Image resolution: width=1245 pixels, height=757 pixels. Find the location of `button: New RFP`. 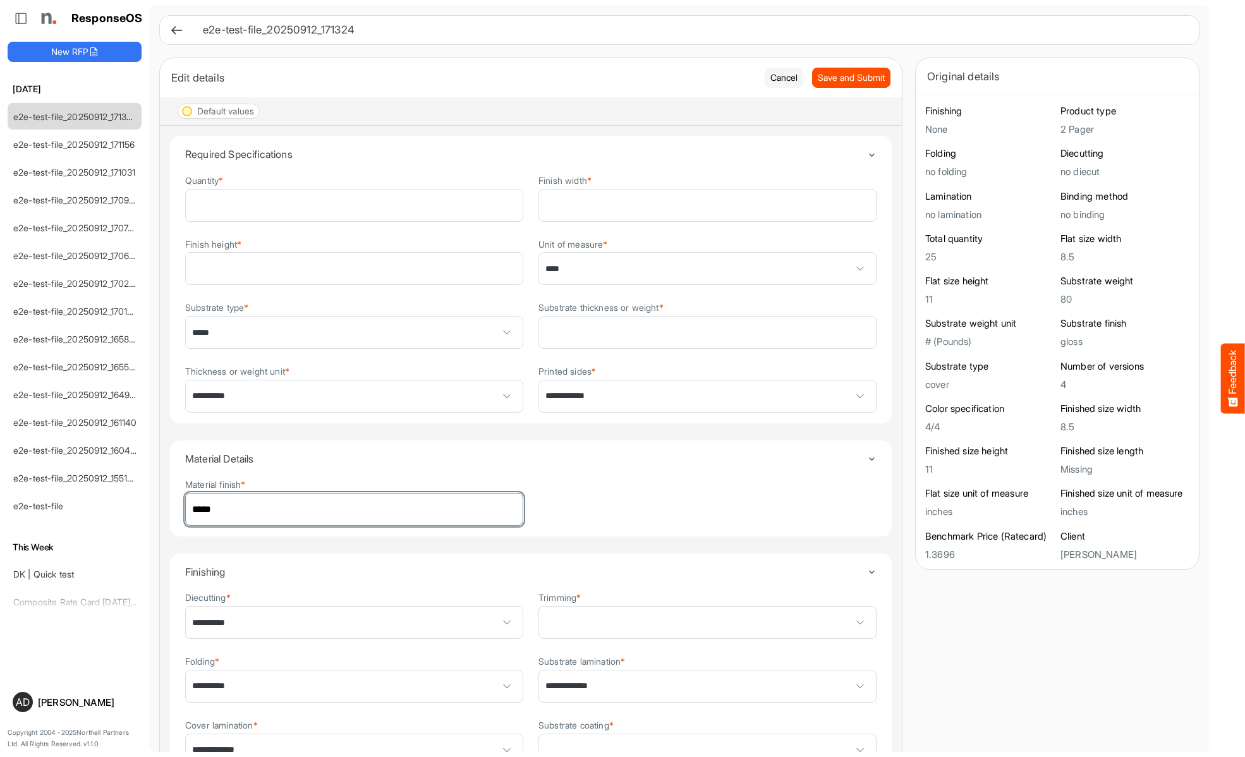

button: New RFP is located at coordinates (75, 52).